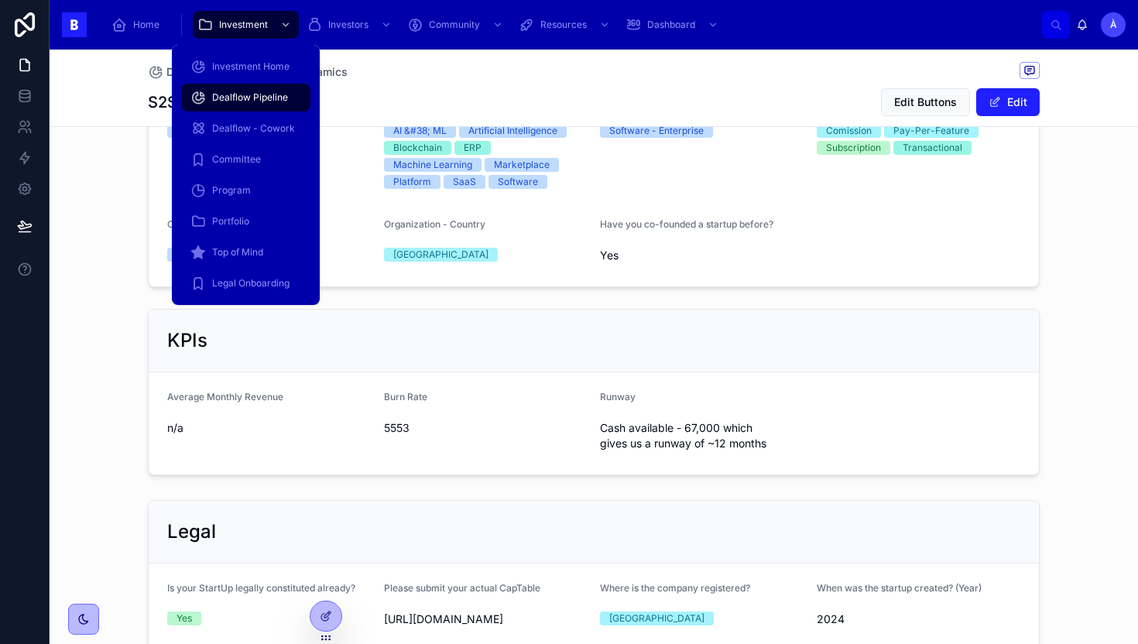 This screenshot has height=644, width=1138. I want to click on span: Community, so click(454, 25).